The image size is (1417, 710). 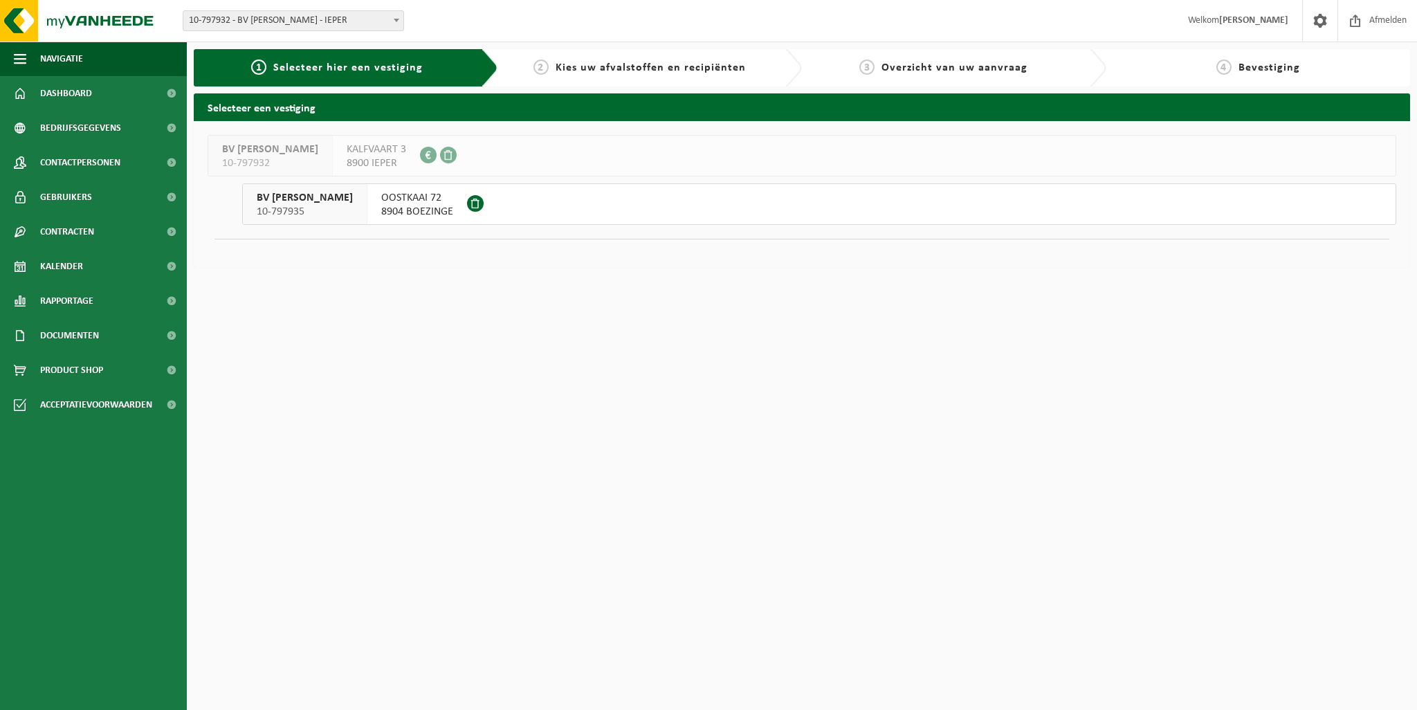 I want to click on span: Kalender, so click(x=62, y=266).